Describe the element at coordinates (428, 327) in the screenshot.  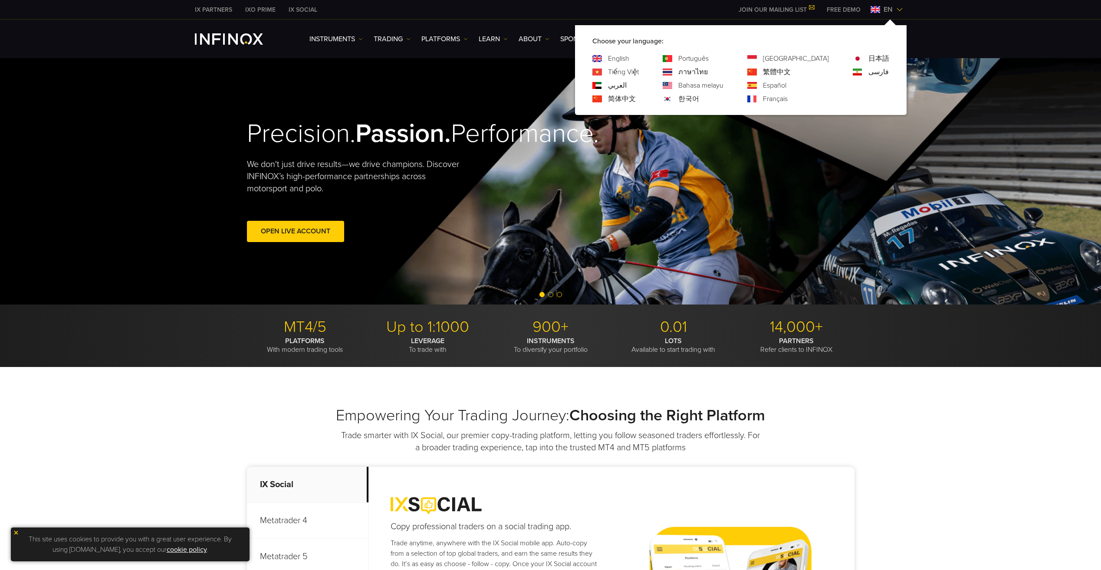
I see `p: Up to 1:1000` at that location.